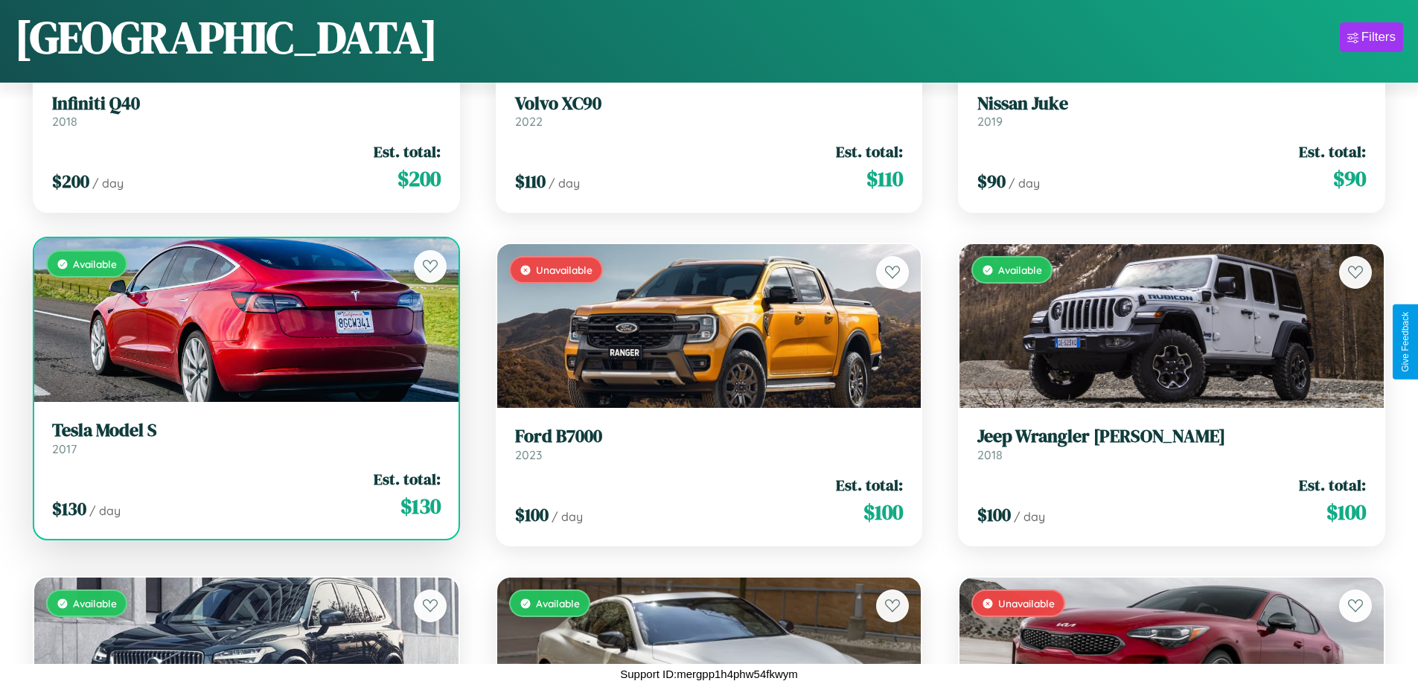 The width and height of the screenshot is (1418, 684). I want to click on h3: Ford B7000, so click(710, 436).